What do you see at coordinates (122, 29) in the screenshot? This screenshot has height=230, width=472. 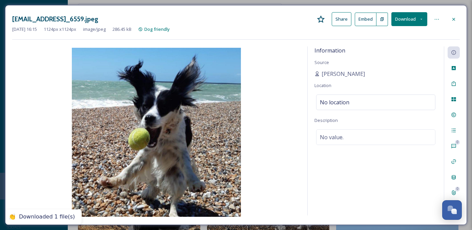 I see `span: 286.45 kB` at bounding box center [122, 29].